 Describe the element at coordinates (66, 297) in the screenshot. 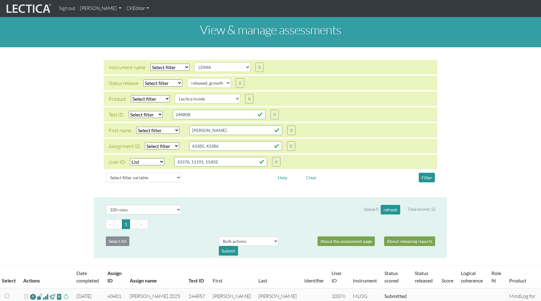

I see `span: rescore` at that location.